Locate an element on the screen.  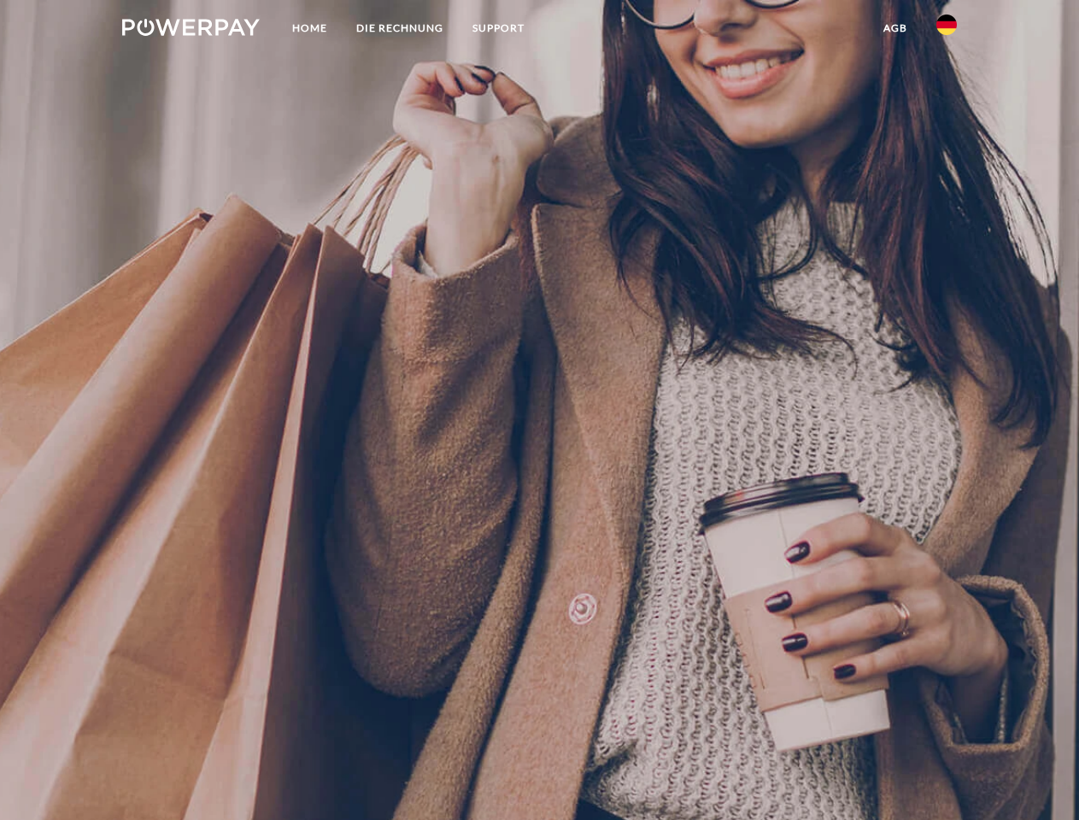
a: DIE RECHNUNG is located at coordinates (400, 28).